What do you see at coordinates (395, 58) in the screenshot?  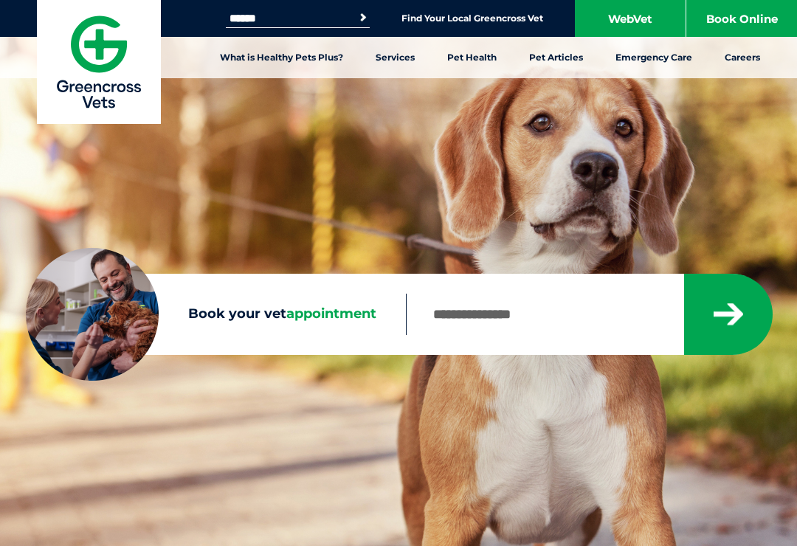 I see `a: Services` at bounding box center [395, 58].